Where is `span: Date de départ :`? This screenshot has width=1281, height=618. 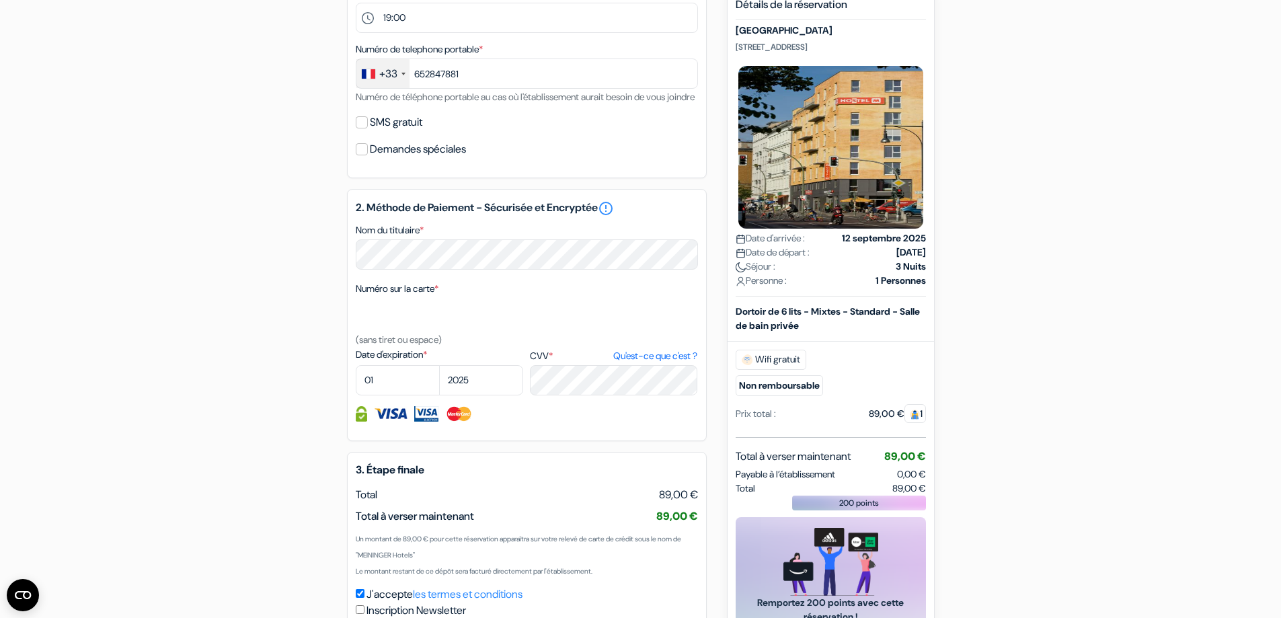
span: Date de départ : is located at coordinates (773, 252).